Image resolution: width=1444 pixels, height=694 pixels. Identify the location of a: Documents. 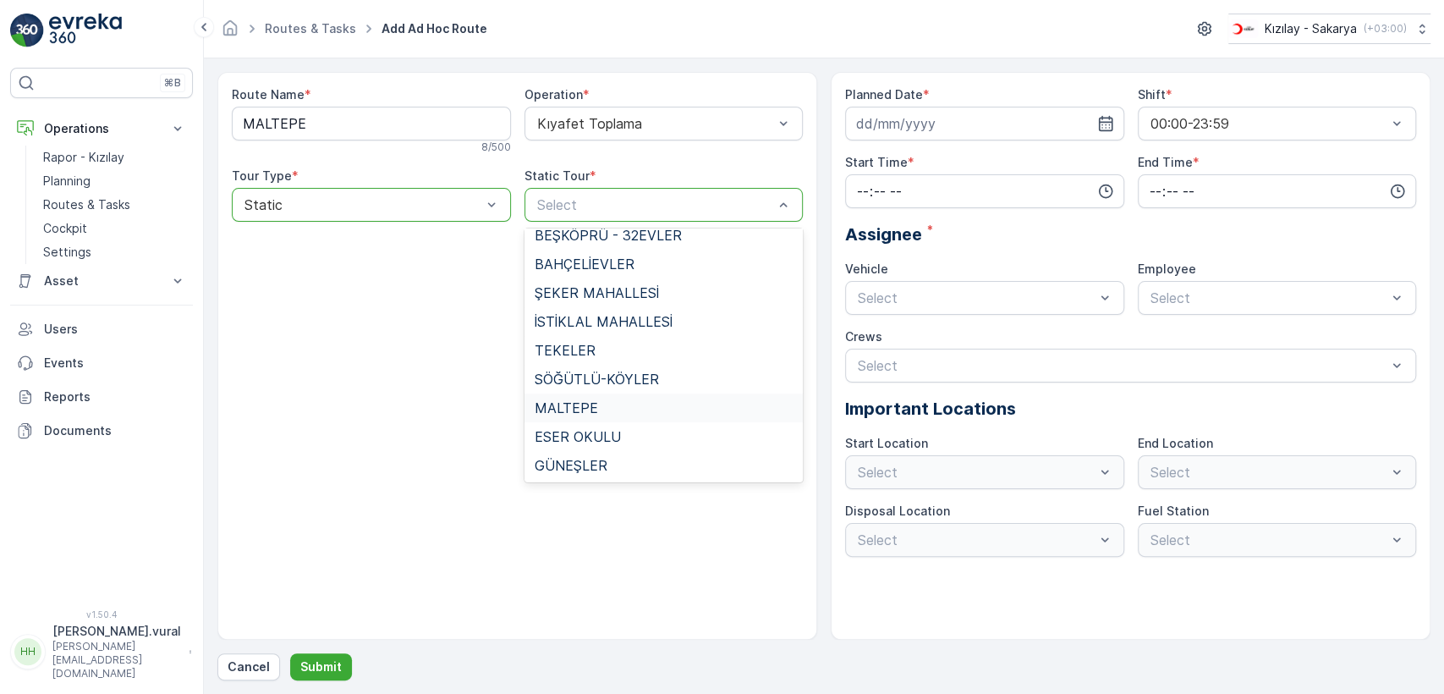
(101, 430).